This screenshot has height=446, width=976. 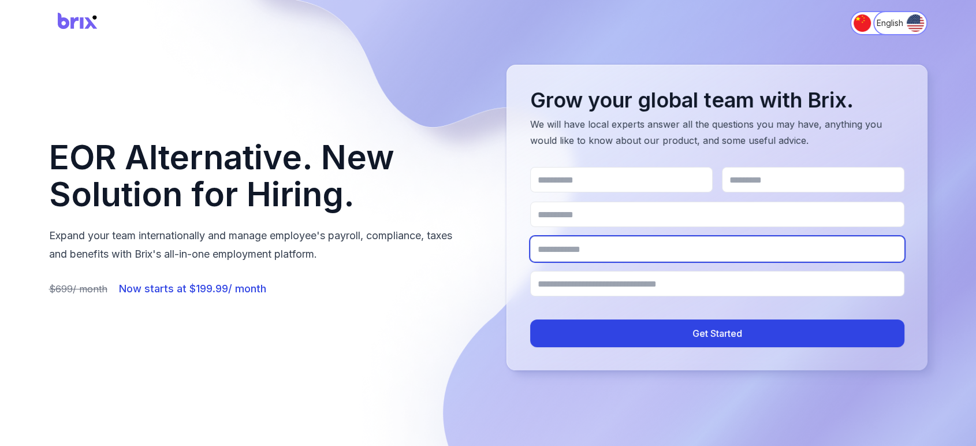 I want to click on span: English, so click(x=890, y=23).